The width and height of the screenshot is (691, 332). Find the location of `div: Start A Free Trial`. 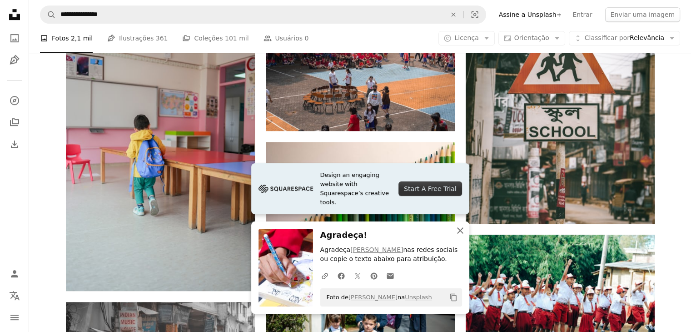

div: Start A Free Trial is located at coordinates (430, 188).